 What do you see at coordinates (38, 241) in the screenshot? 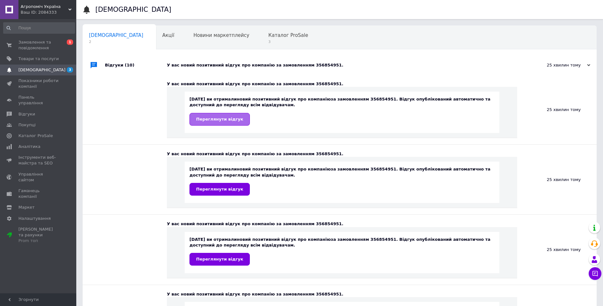
I see `div: Prom топ` at bounding box center [38, 241].